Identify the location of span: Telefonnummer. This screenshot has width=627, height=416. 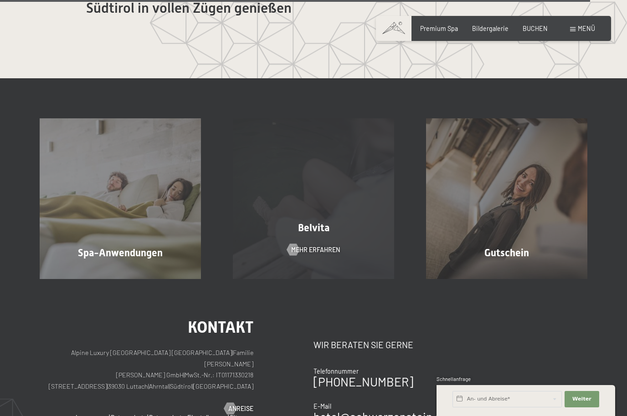
(336, 371).